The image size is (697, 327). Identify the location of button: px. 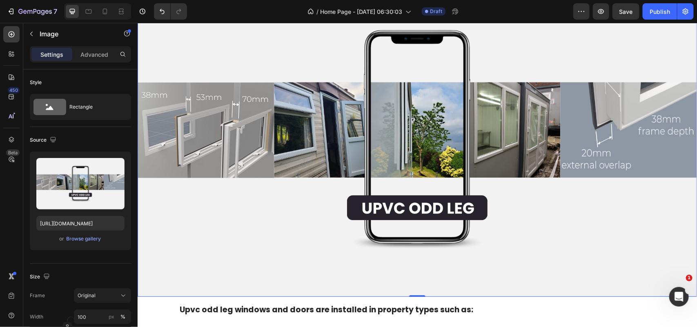
(123, 317).